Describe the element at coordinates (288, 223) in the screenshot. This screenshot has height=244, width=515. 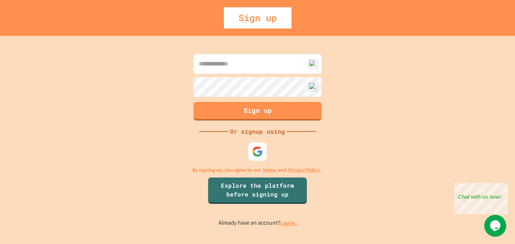
I see `a: Log in.` at that location.